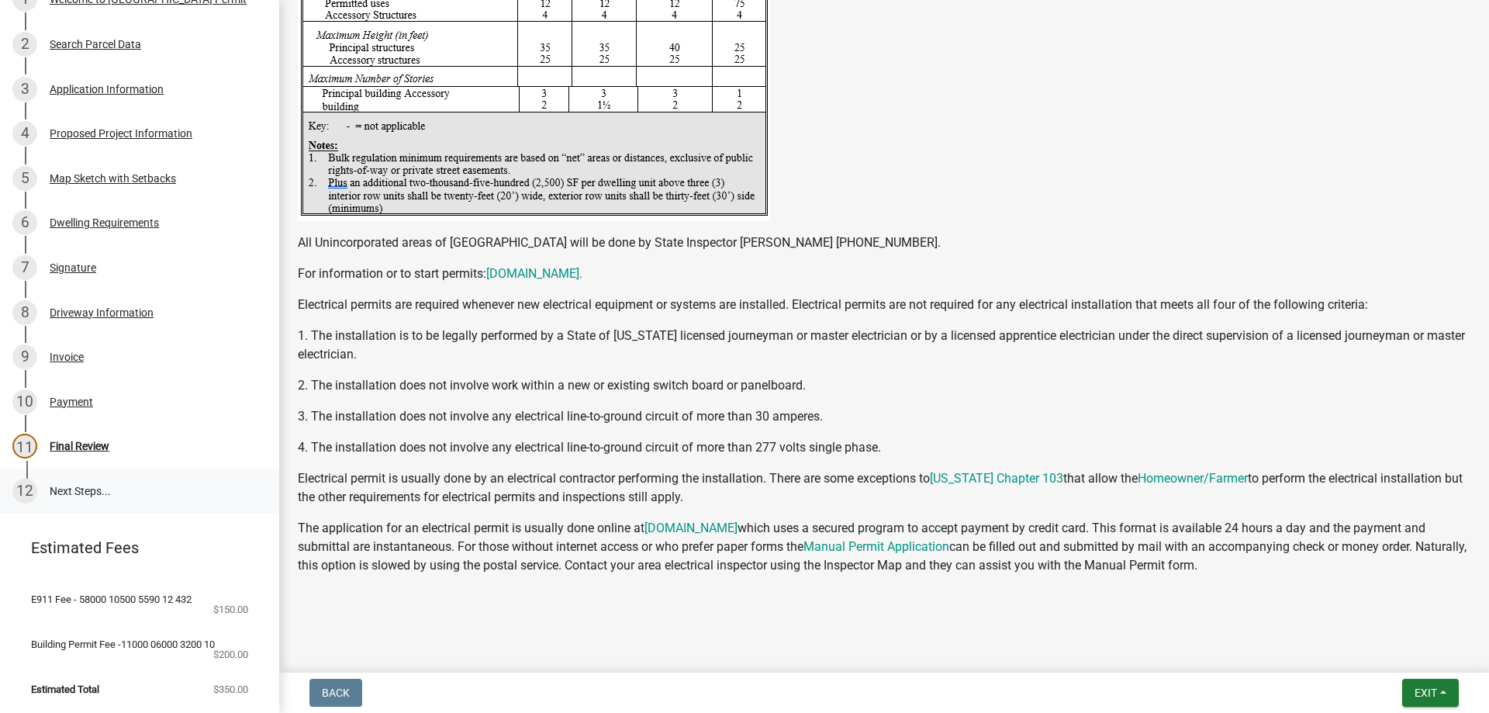 The image size is (1489, 713). What do you see at coordinates (67, 357) in the screenshot?
I see `div: Invoice` at bounding box center [67, 357].